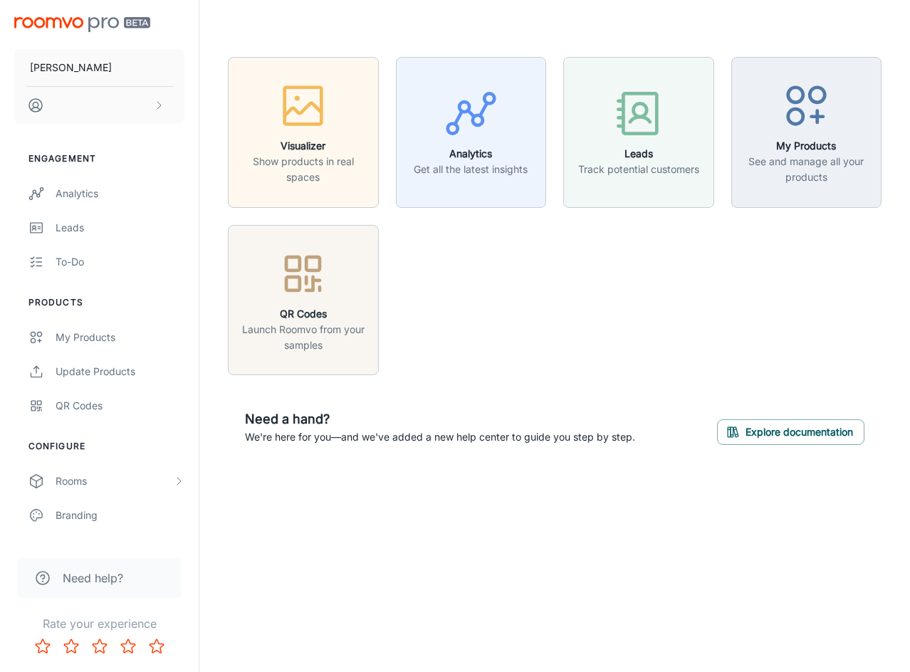  What do you see at coordinates (471, 154) in the screenshot?
I see `h6: Analytics` at bounding box center [471, 154].